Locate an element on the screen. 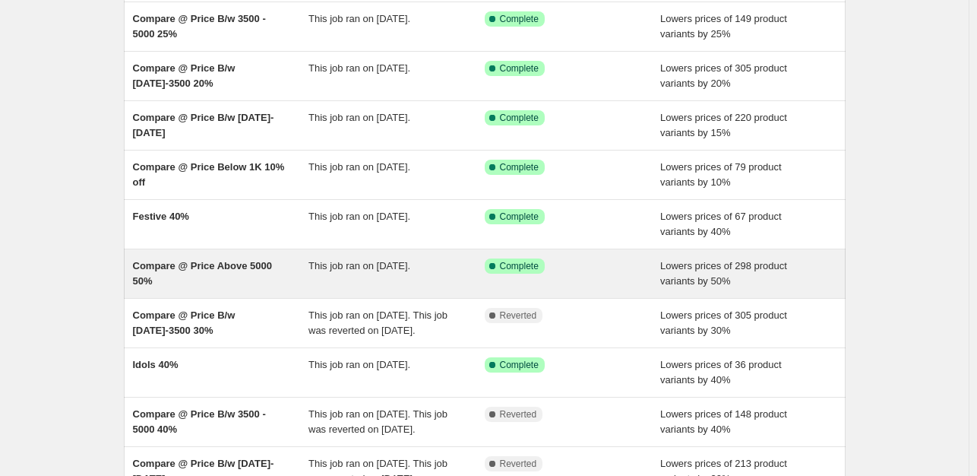 This screenshot has height=476, width=977. span: Lowers prices of 298 product variants by 50% is located at coordinates (723, 273).